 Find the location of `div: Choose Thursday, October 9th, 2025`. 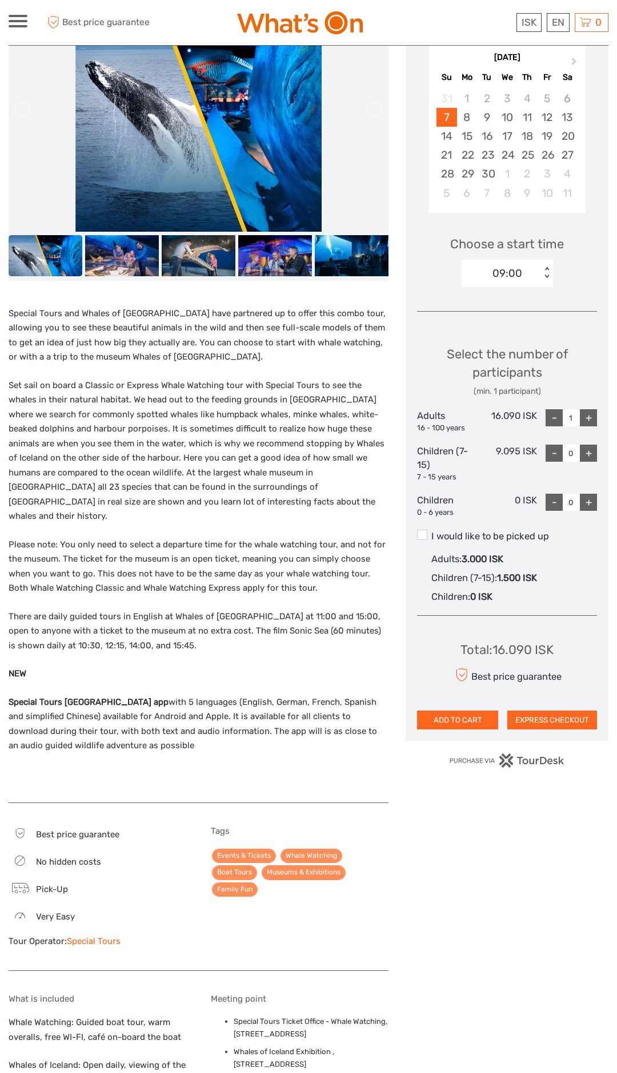

div: Choose Thursday, October 9th, 2025 is located at coordinates (526, 193).